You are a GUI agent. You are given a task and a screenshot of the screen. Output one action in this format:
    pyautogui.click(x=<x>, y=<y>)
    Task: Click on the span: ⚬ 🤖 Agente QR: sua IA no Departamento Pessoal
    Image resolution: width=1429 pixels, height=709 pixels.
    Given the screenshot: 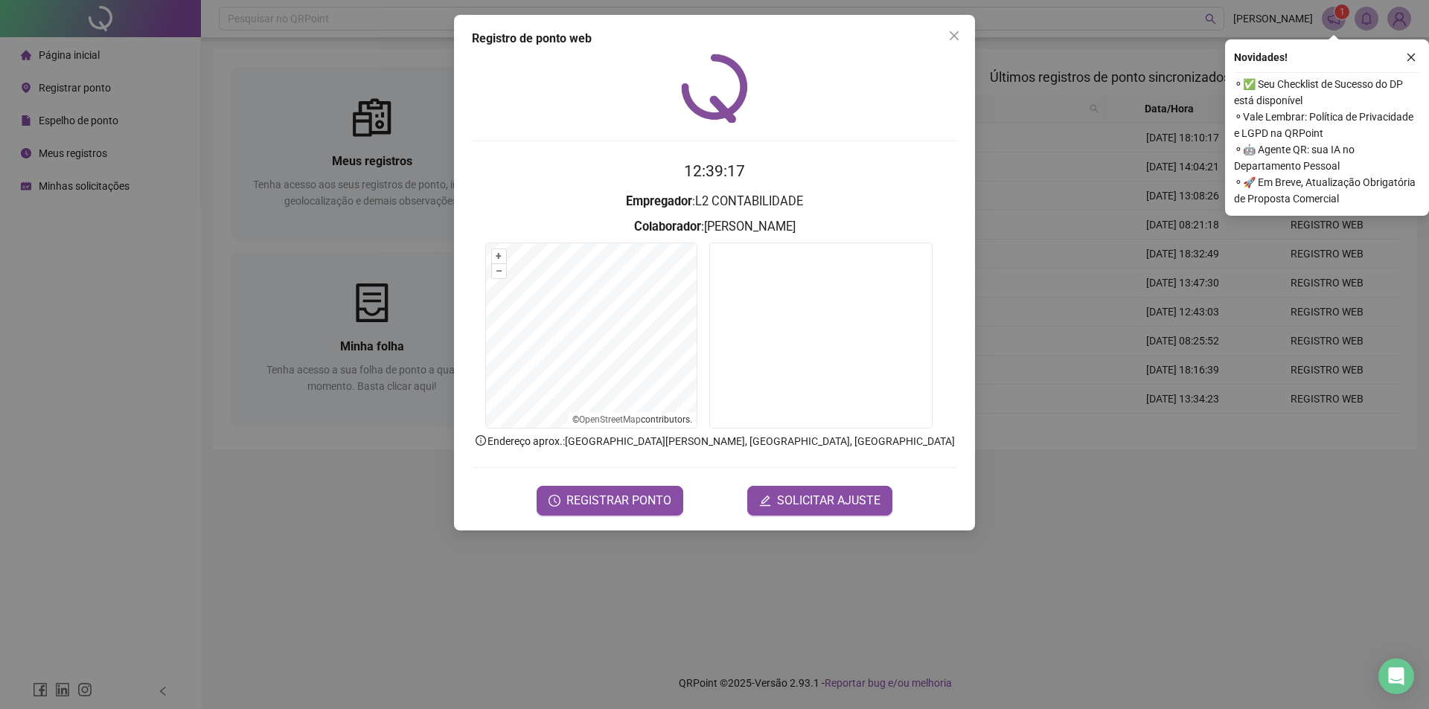 What is the action you would take?
    pyautogui.click(x=1327, y=158)
    